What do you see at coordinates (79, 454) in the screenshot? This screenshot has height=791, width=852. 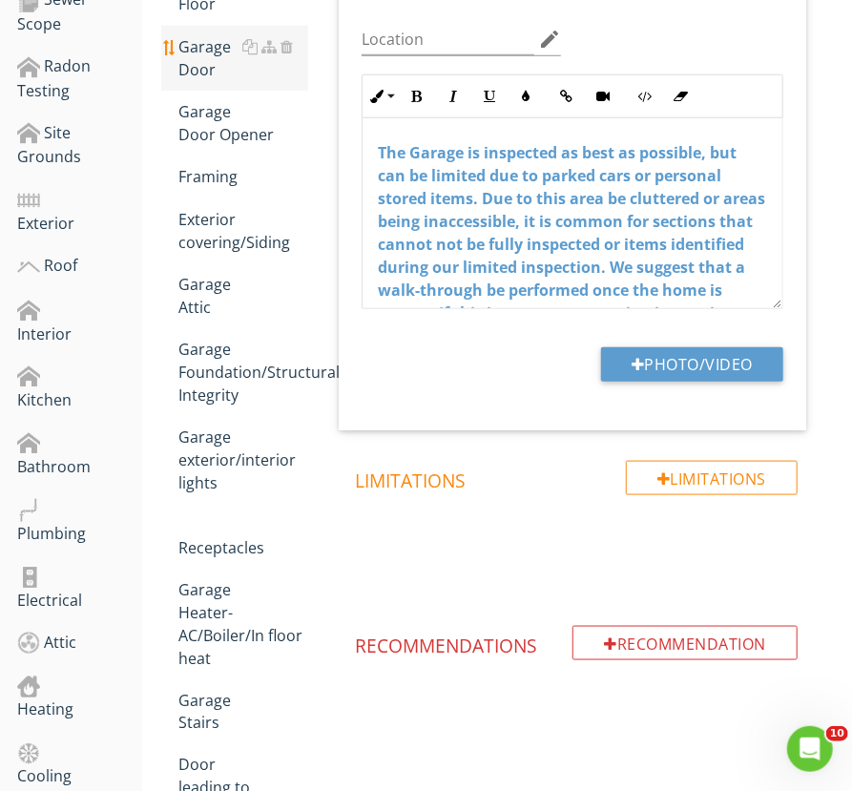 I see `div: Bathroom` at bounding box center [79, 454].